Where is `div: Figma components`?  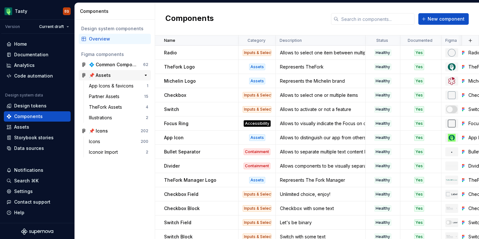
div: Figma components is located at coordinates (115, 54).